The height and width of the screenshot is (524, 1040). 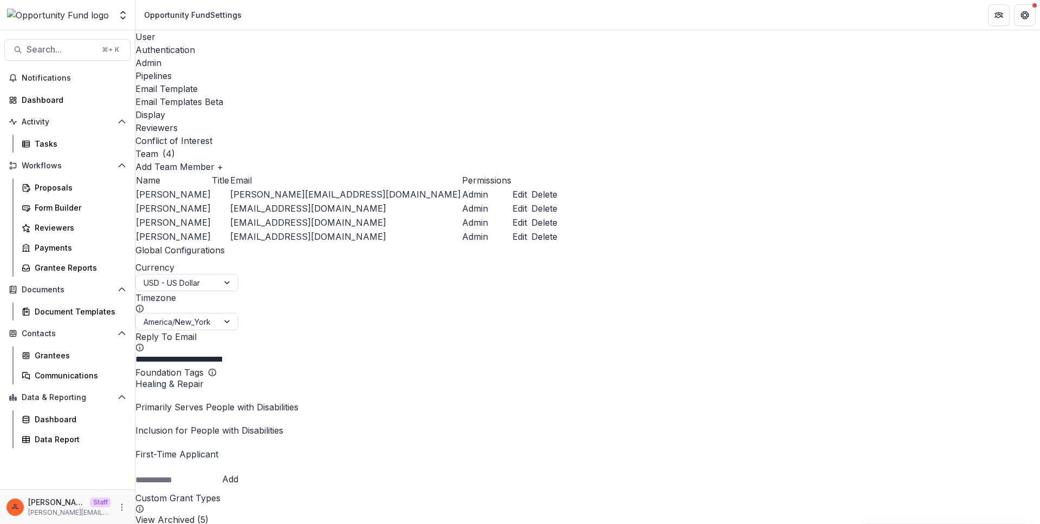 I want to click on a: Data Report, so click(x=74, y=439).